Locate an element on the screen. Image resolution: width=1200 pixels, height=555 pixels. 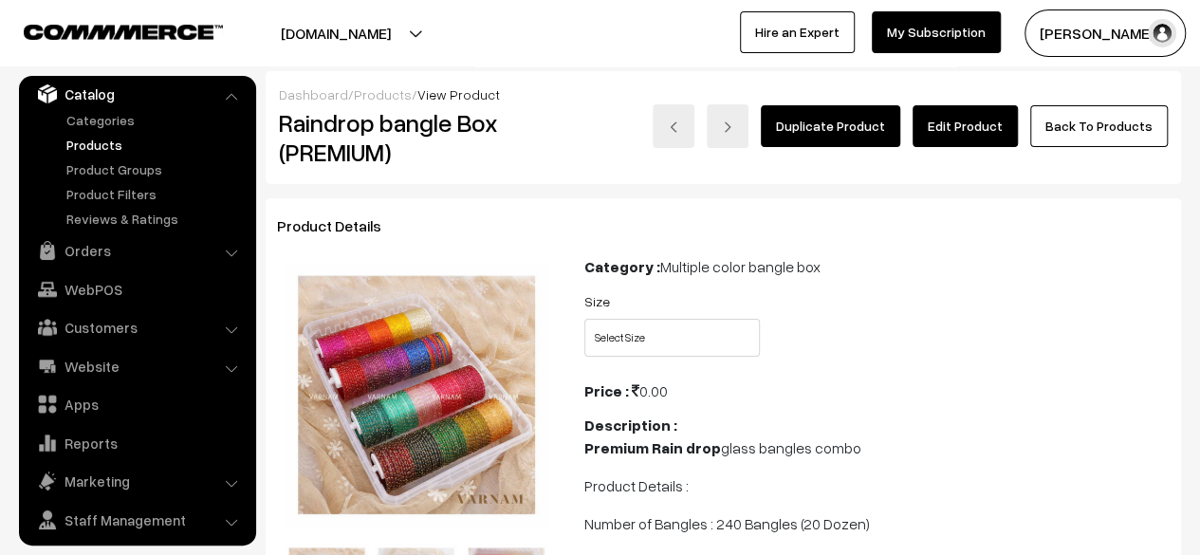
img: right-arrow.png is located at coordinates (728, 127).